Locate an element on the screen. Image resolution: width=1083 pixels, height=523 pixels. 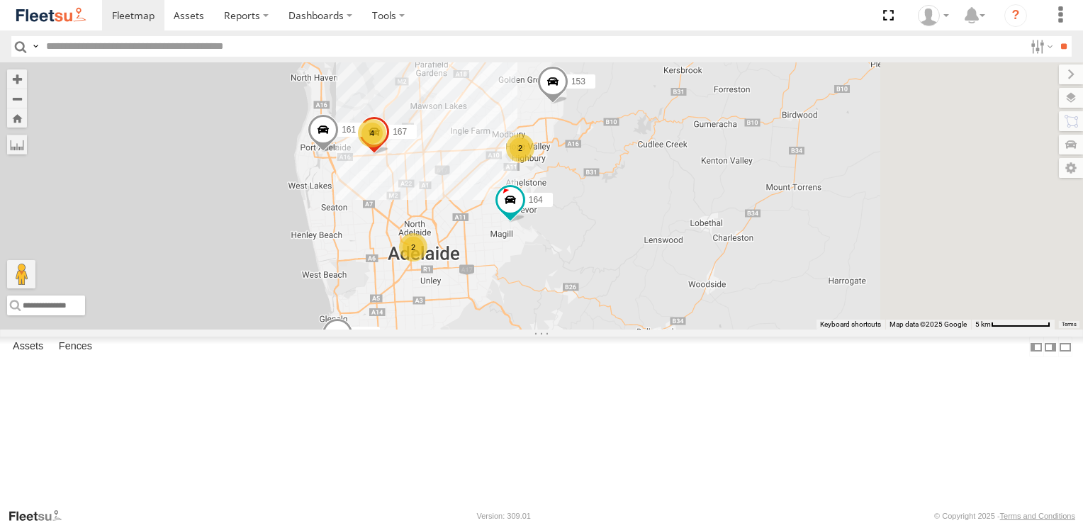
a: Terms (opens in new tab) is located at coordinates (1068, 324).